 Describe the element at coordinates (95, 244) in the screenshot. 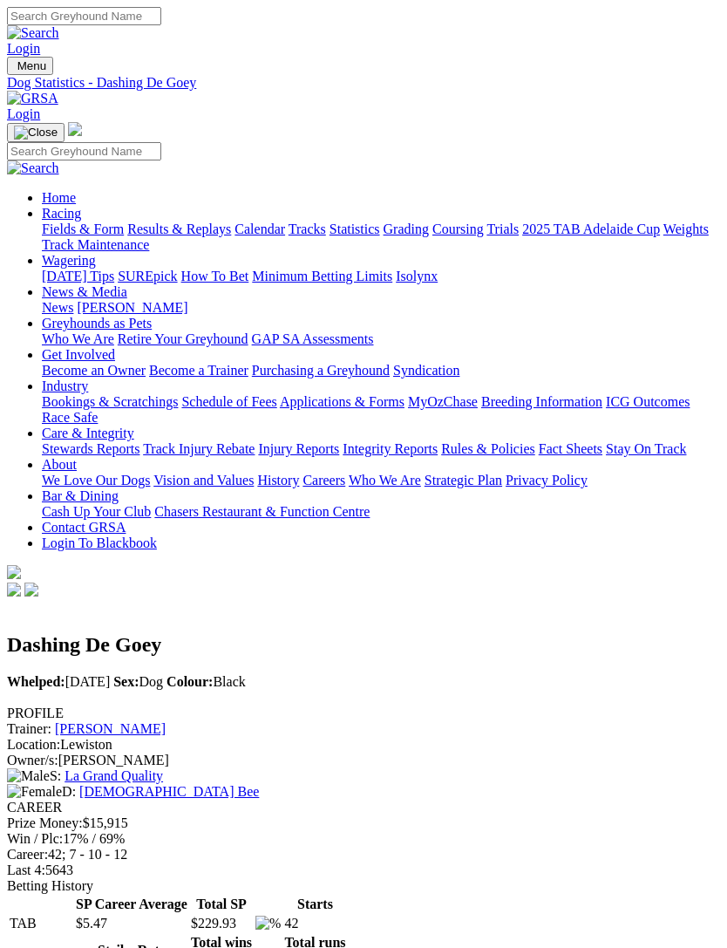

I see `a: Track Maintenance` at that location.